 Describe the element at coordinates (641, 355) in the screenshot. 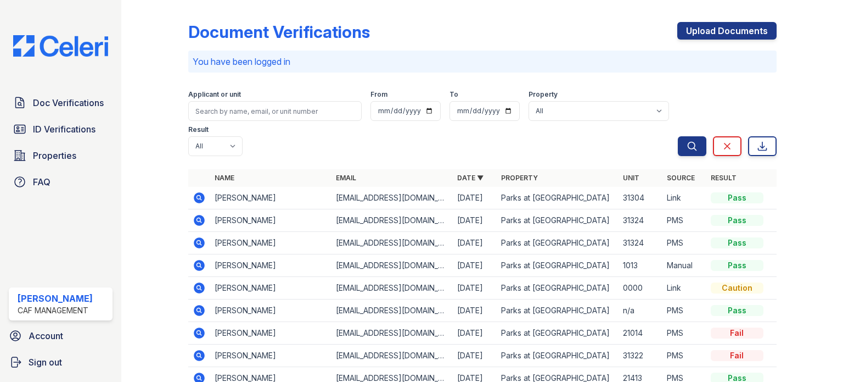

I see `td: 31322` at that location.